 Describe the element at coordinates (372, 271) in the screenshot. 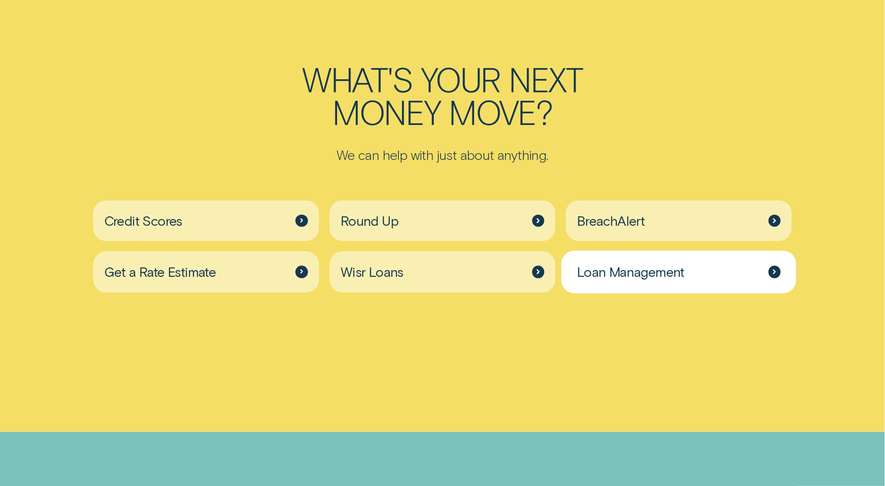

I see `span: Wisr Loans` at that location.